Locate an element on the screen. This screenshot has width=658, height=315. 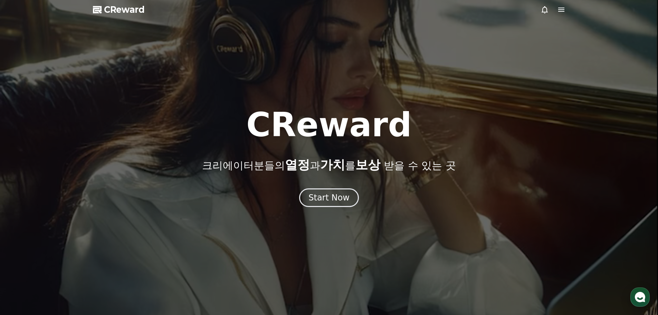
a: CReward is located at coordinates (119, 10).